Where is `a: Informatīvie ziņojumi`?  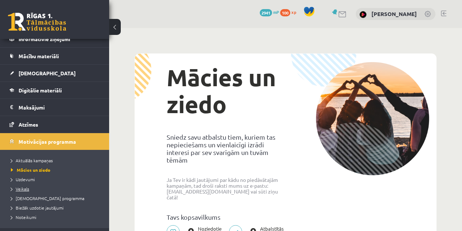
a: Informatīvie ziņojumi is located at coordinates (55, 39).